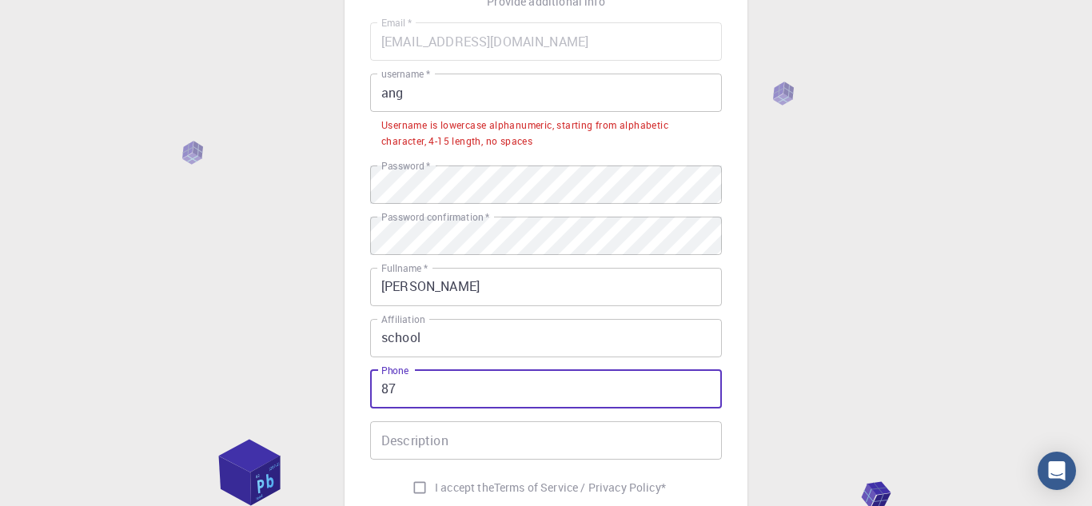 The image size is (1092, 506). Describe the element at coordinates (395, 370) in the screenshot. I see `label: Phone` at that location.